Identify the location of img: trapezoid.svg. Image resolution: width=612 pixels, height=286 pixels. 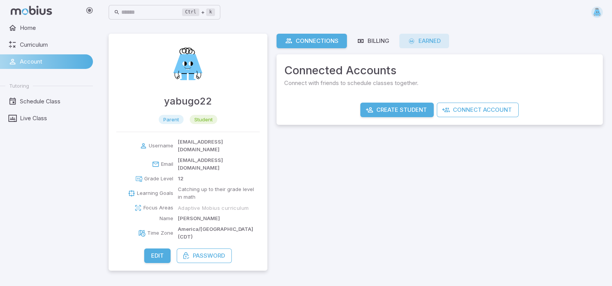
(597, 12).